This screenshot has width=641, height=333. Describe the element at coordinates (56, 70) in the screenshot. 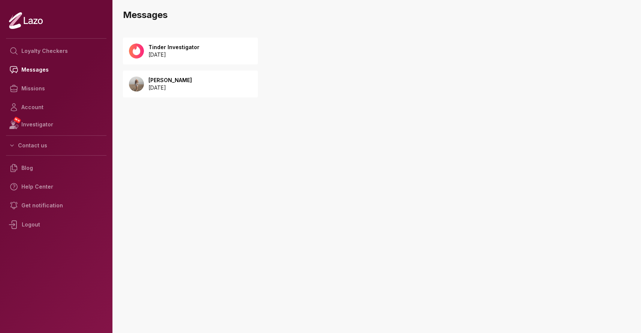

I see `a: Messages` at that location.